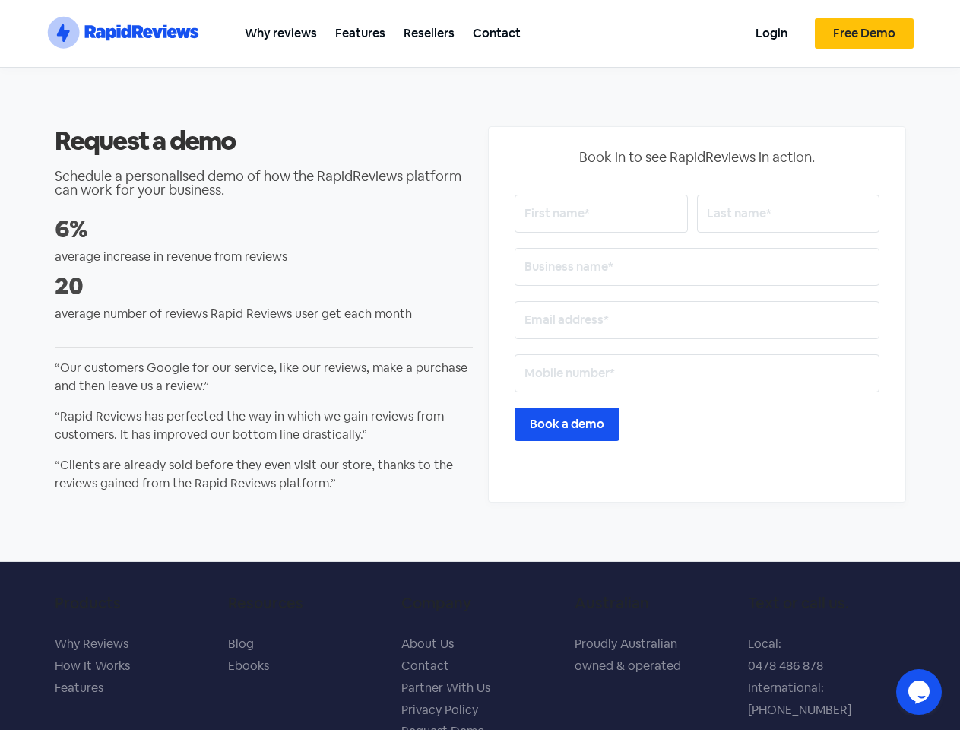 The image size is (960, 730). Describe the element at coordinates (264, 183) in the screenshot. I see `h2: Schedule a personalised demo of how the RapidReviews platform can work for your business.` at that location.